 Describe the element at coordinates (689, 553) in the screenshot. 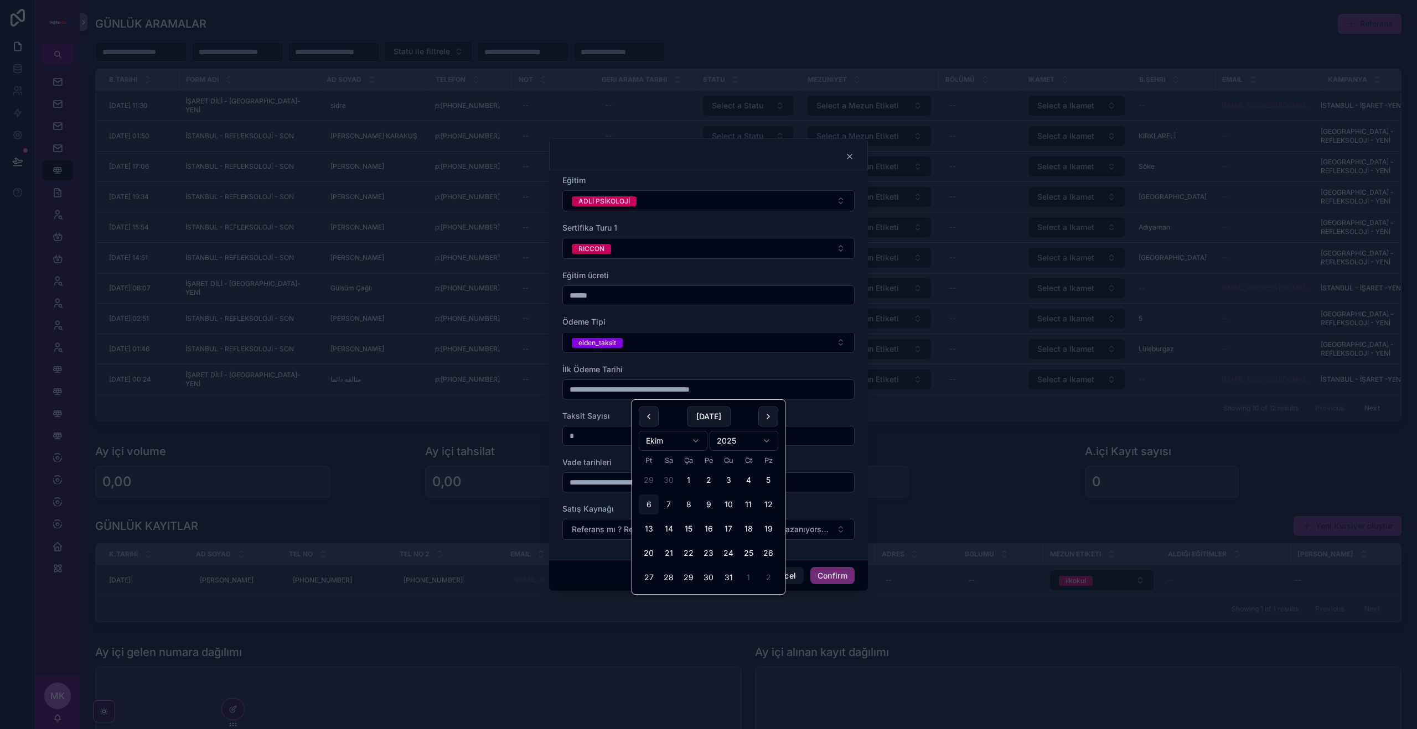

I see `button: 22 Ekim 2025 Çarşamba` at that location.